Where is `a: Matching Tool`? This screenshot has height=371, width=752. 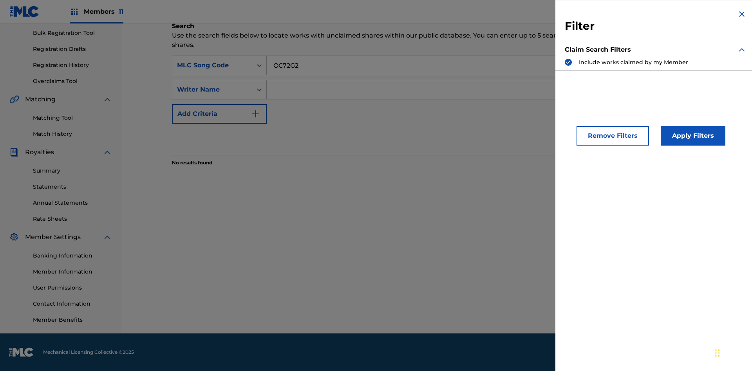
a: Matching Tool is located at coordinates (72, 118).